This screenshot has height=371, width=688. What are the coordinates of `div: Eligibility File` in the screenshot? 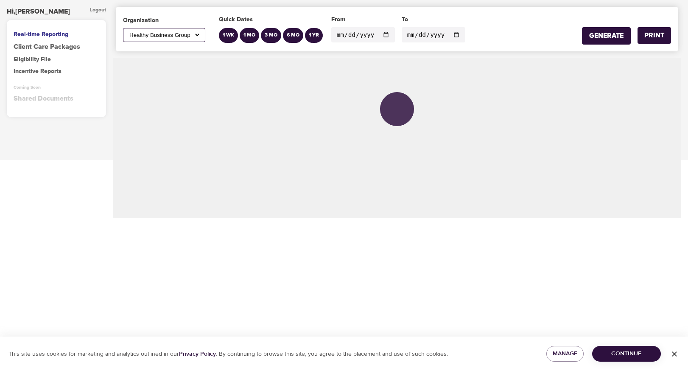 It's located at (56, 59).